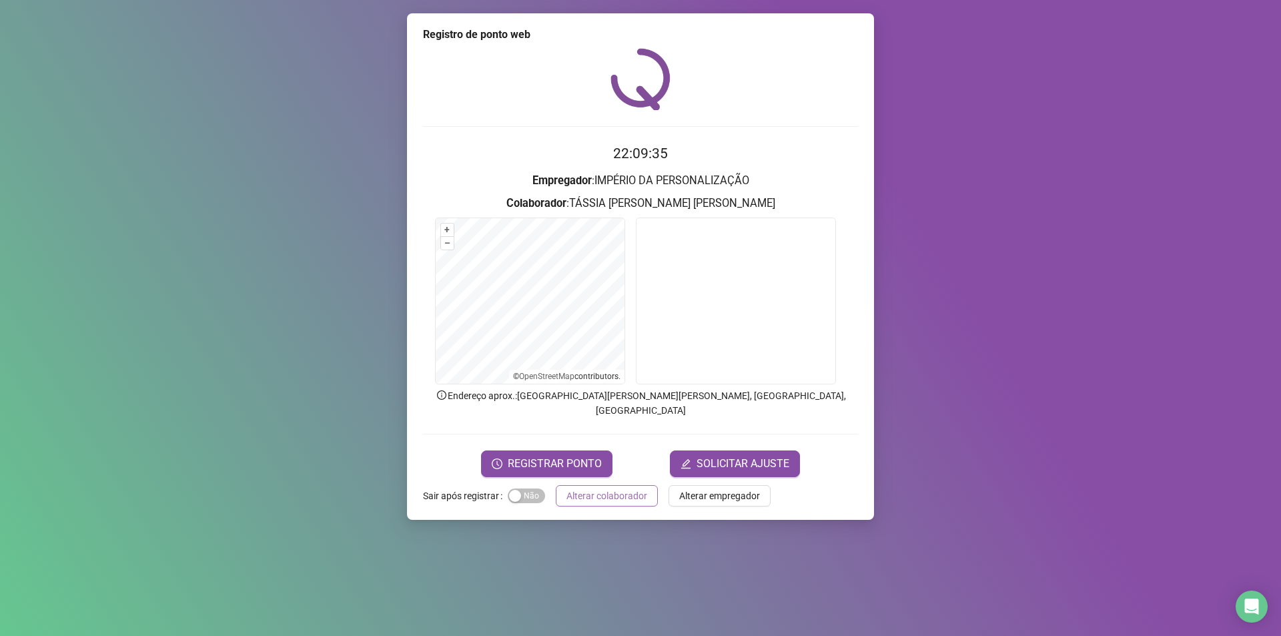  What do you see at coordinates (567, 376) in the screenshot?
I see `li: © contributors.` at bounding box center [567, 376].